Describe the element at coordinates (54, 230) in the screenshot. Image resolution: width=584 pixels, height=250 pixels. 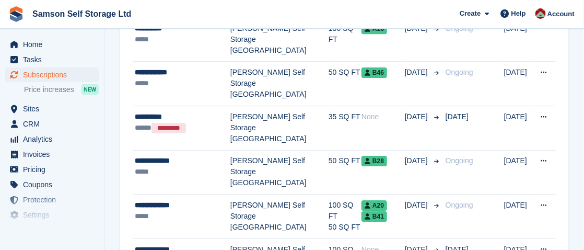
I see `span: Capital` at that location.